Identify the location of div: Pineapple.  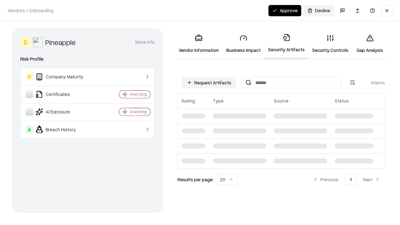
(60, 42).